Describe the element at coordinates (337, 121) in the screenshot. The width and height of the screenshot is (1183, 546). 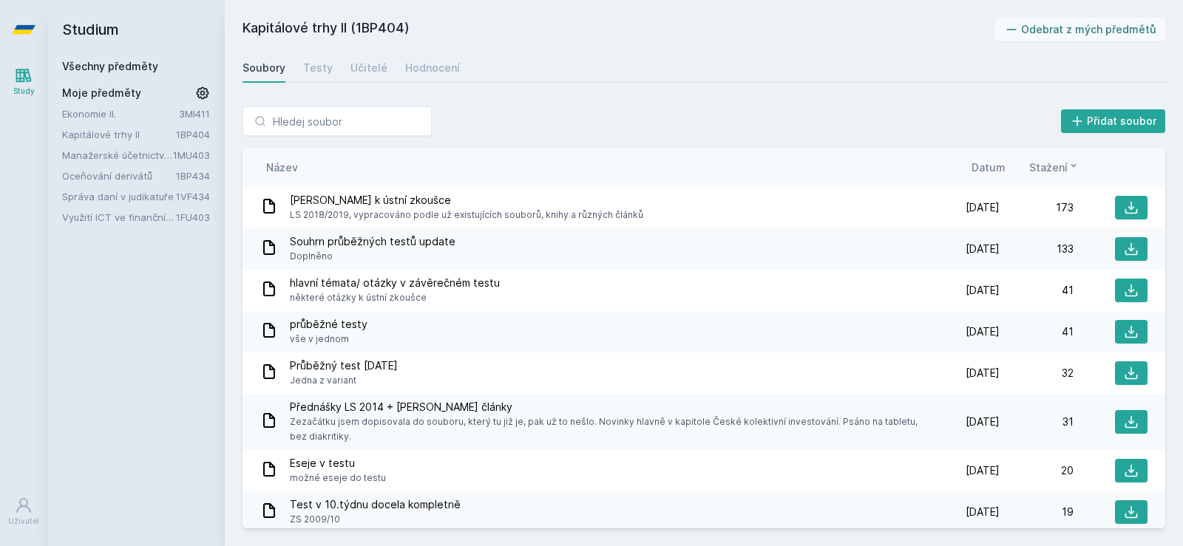
I see `input: Hledej soubor` at that location.